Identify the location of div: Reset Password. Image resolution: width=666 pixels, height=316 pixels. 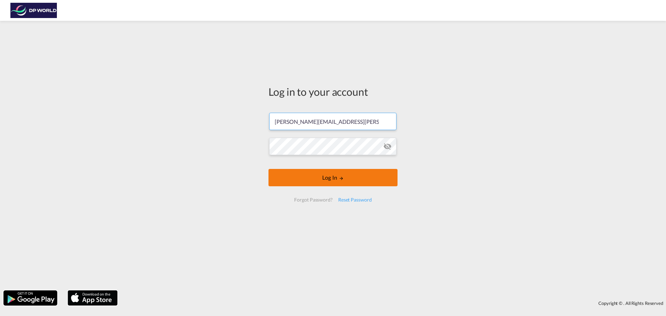
(355, 200).